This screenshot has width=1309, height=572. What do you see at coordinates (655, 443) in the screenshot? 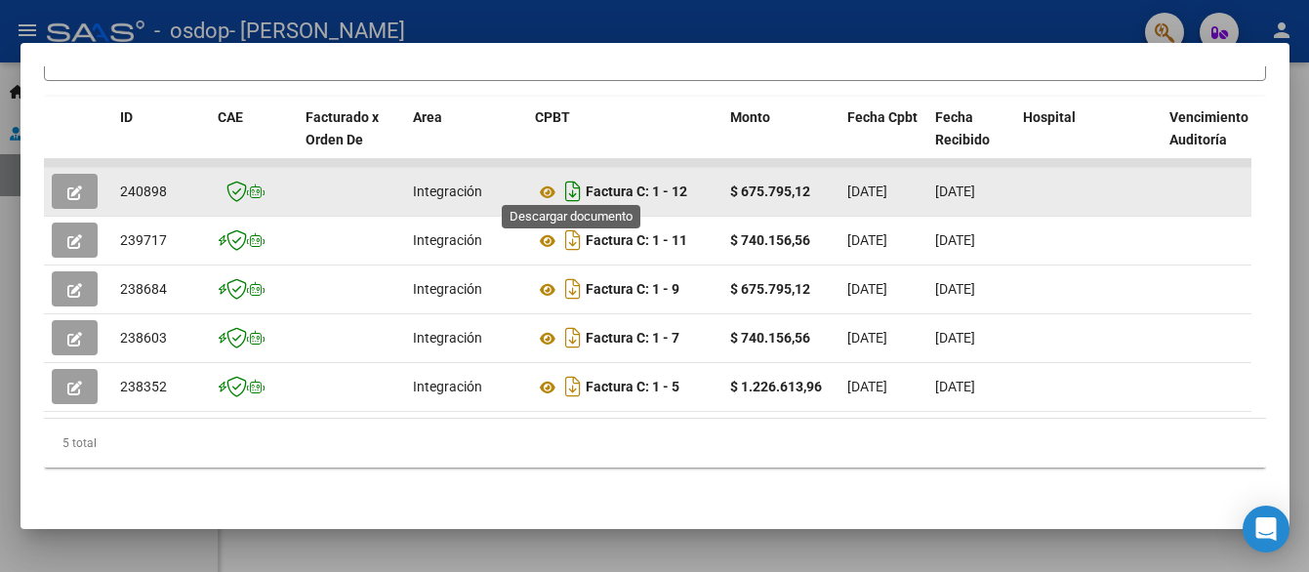
I see `div: 5 total` at bounding box center [655, 443].